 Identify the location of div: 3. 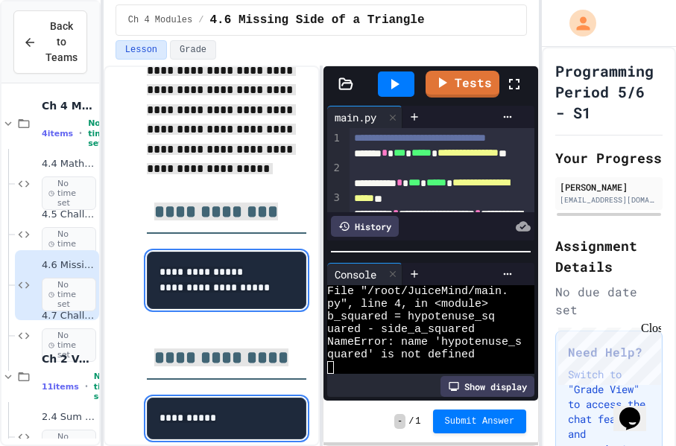
(334, 206).